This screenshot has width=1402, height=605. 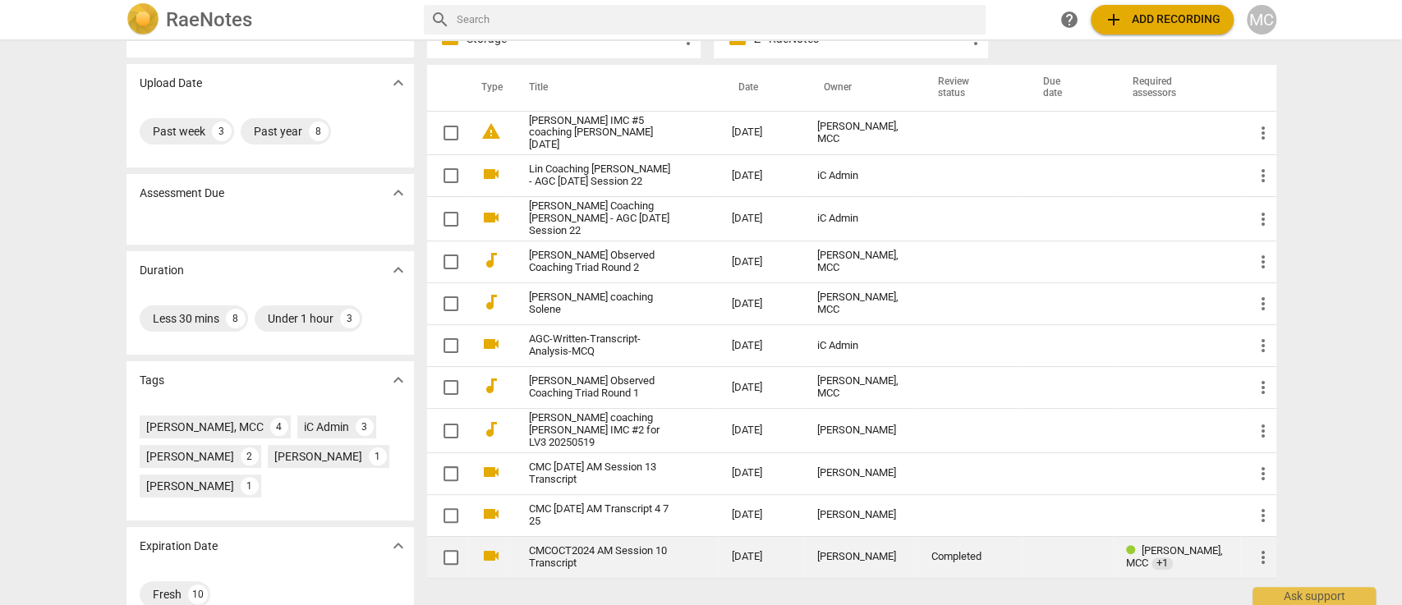 I want to click on p: Assessment Due, so click(x=181, y=193).